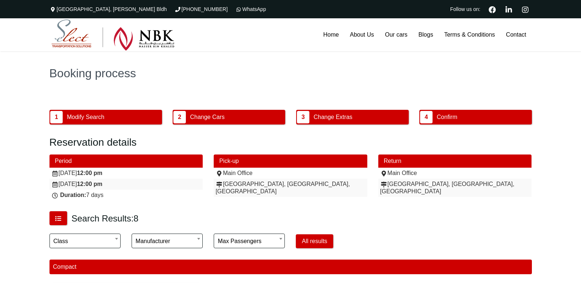  I want to click on a: Contact, so click(515, 35).